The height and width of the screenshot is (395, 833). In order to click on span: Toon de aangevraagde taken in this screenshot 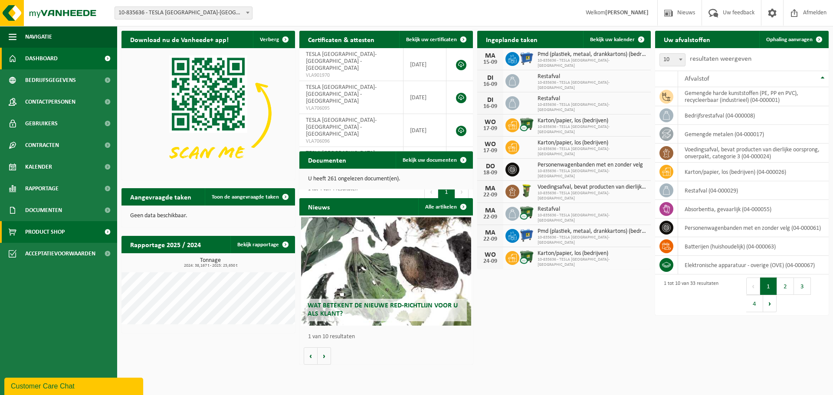, I will do `click(245, 197)`.